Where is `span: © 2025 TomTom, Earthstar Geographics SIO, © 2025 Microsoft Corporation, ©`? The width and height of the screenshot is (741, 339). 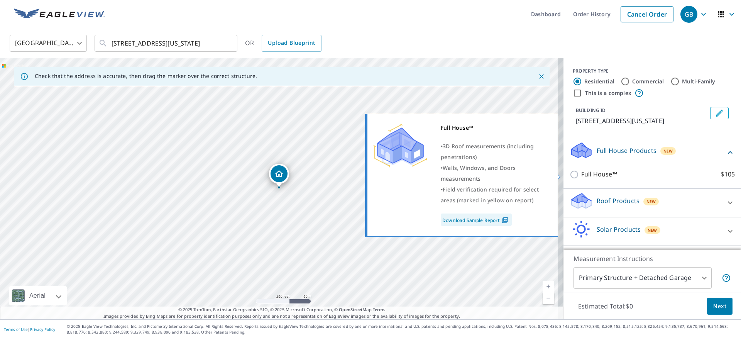
span: © 2025 TomTom, Earthstar Geographics SIO, © 2025 Microsoft Corporation, © is located at coordinates (282, 310).